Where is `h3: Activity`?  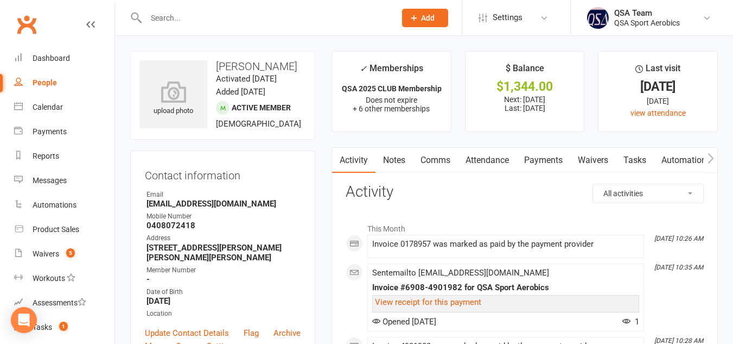
h3: Activity is located at coordinates (525, 192).